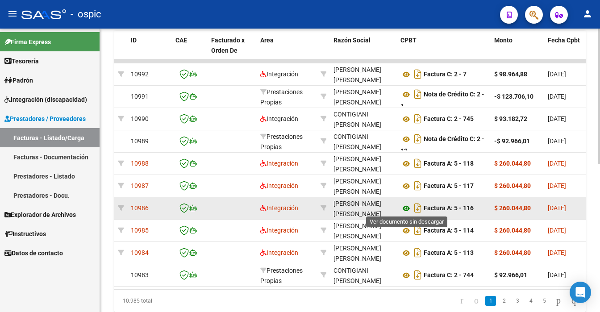  Describe the element at coordinates (518, 301) in the screenshot. I see `a: 3` at that location.